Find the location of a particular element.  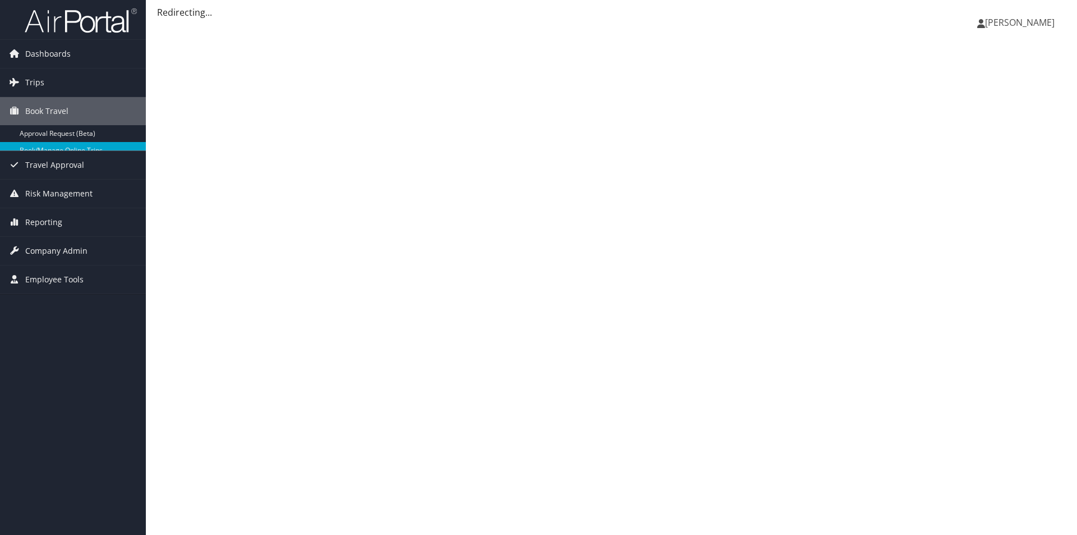

span: Risk Management is located at coordinates (59, 194).